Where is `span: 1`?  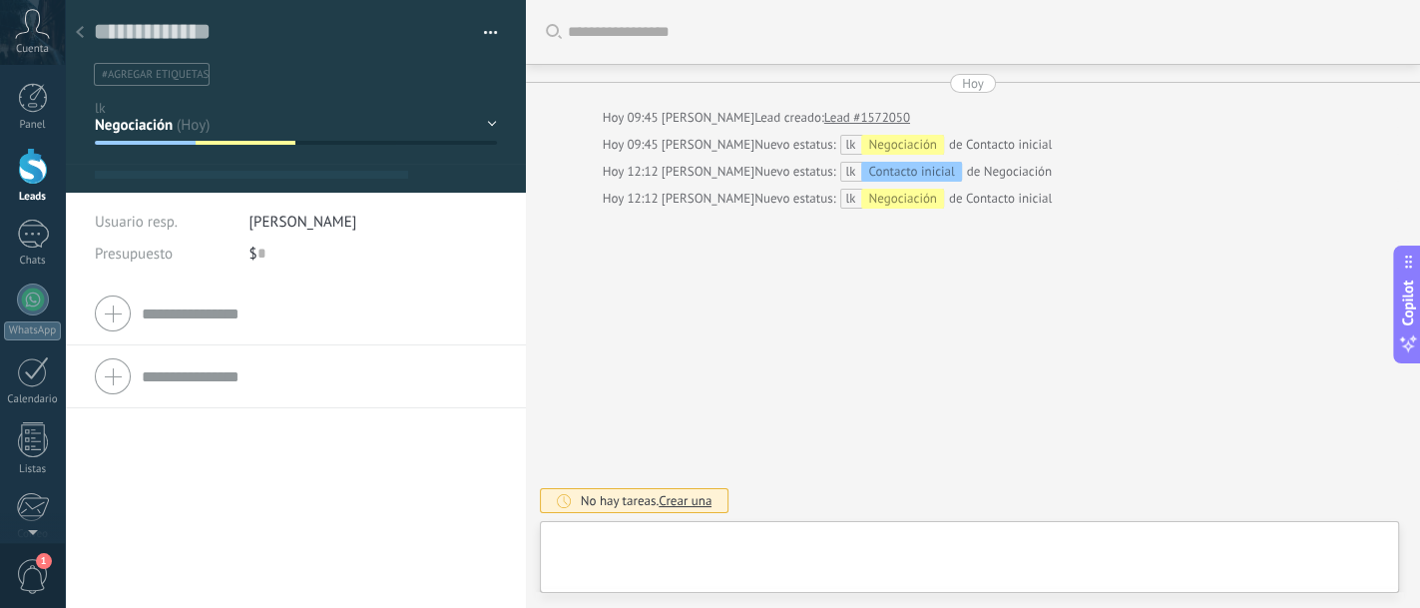
span: 1 is located at coordinates (44, 561).